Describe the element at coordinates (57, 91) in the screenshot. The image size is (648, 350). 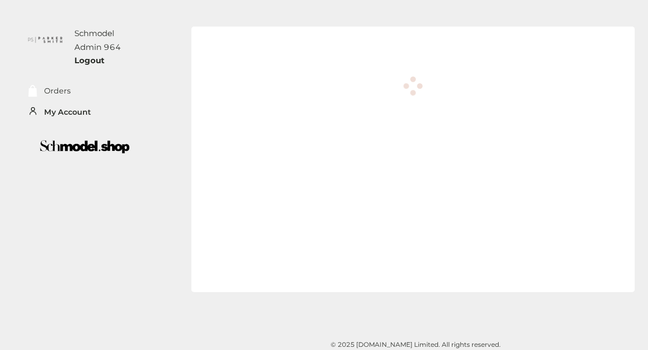
I see `a: Orders` at that location.